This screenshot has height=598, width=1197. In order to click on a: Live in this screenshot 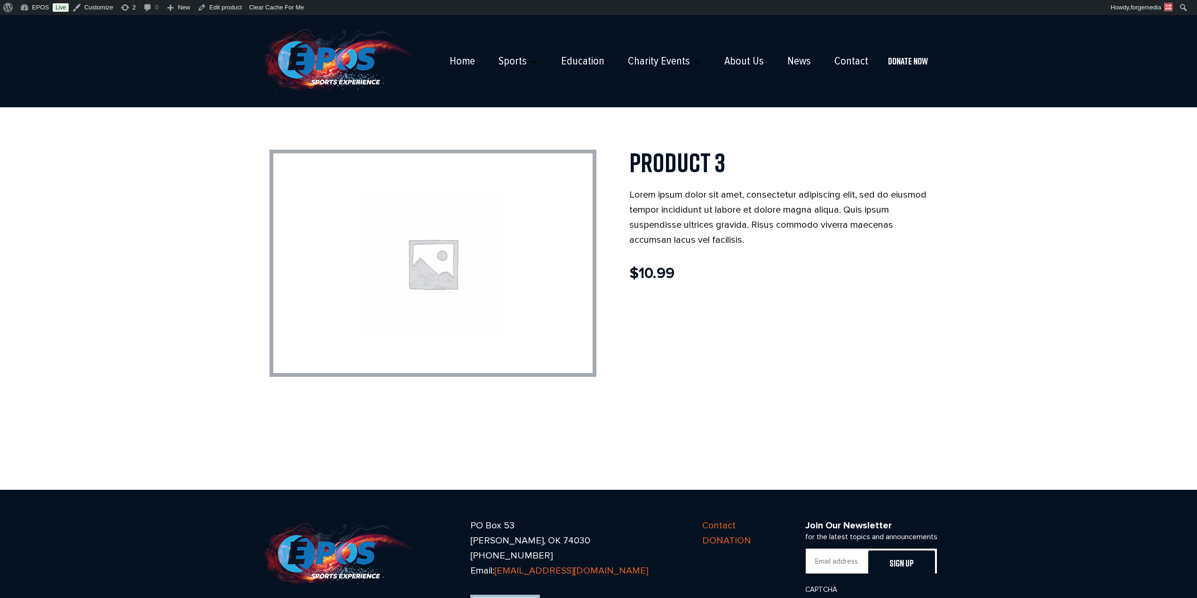, I will do `click(61, 8)`.